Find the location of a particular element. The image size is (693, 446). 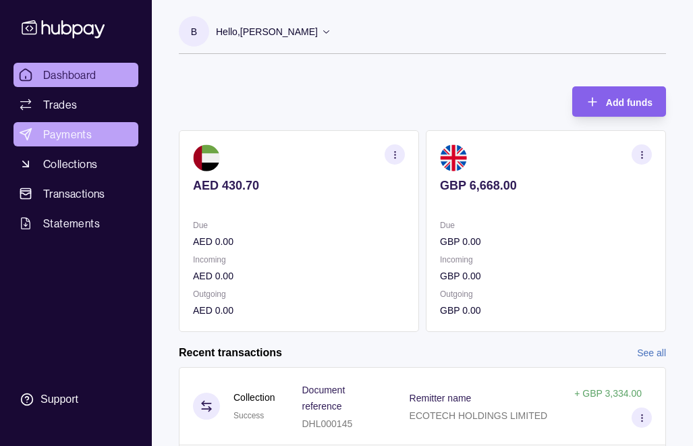

a: See all is located at coordinates (651, 353).